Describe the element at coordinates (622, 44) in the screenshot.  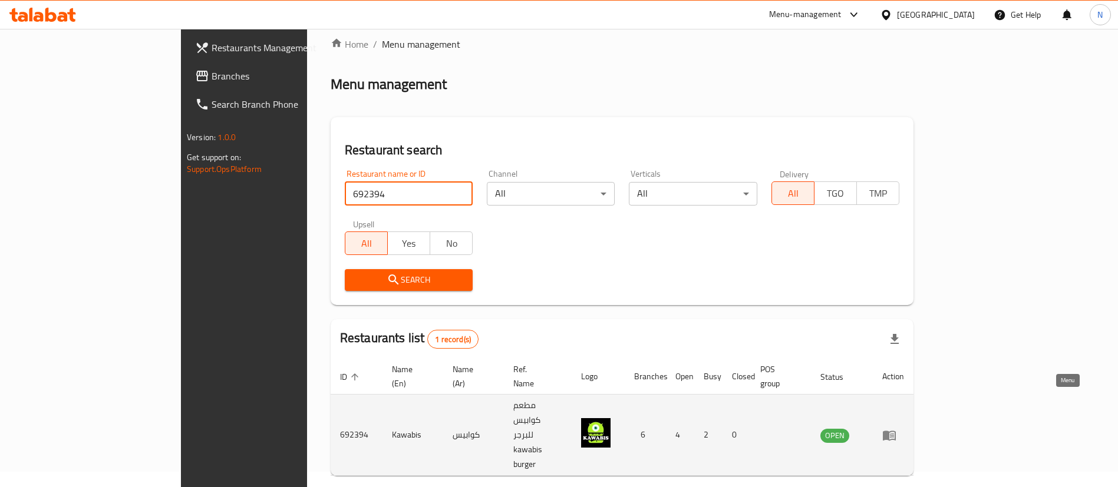
I see `nav: breadcrumb` at that location.